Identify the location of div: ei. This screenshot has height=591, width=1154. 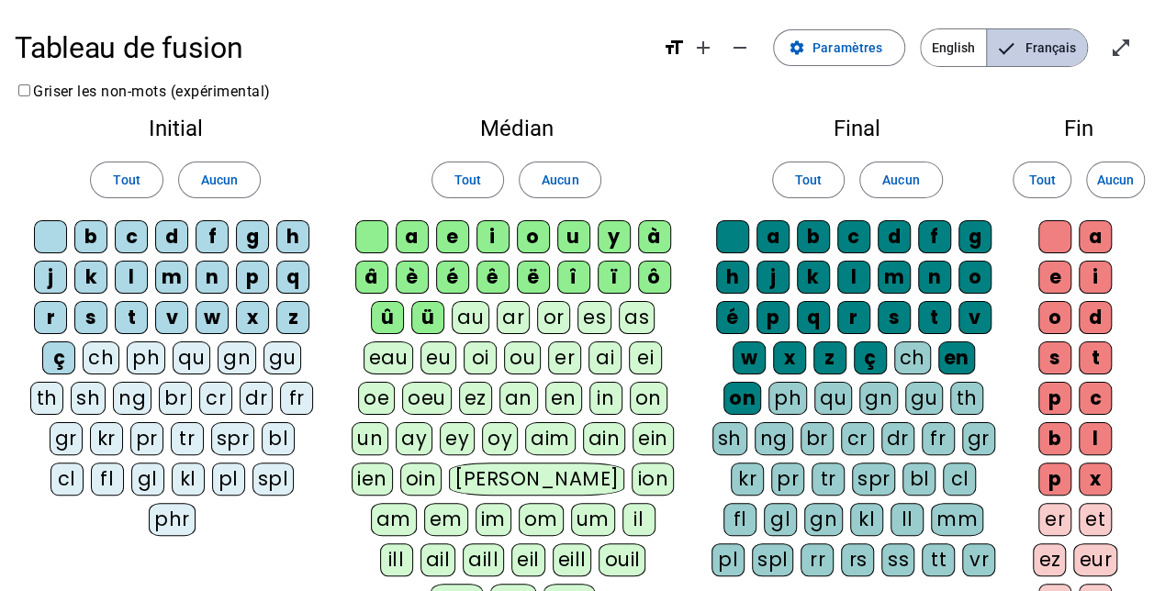
(646, 358).